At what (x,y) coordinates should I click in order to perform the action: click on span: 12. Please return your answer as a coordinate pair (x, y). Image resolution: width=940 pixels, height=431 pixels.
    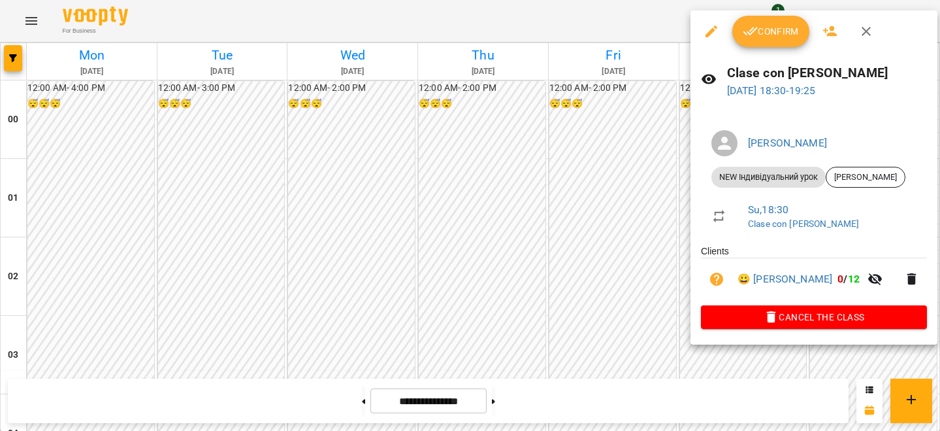
    Looking at the image, I should click on (854, 278).